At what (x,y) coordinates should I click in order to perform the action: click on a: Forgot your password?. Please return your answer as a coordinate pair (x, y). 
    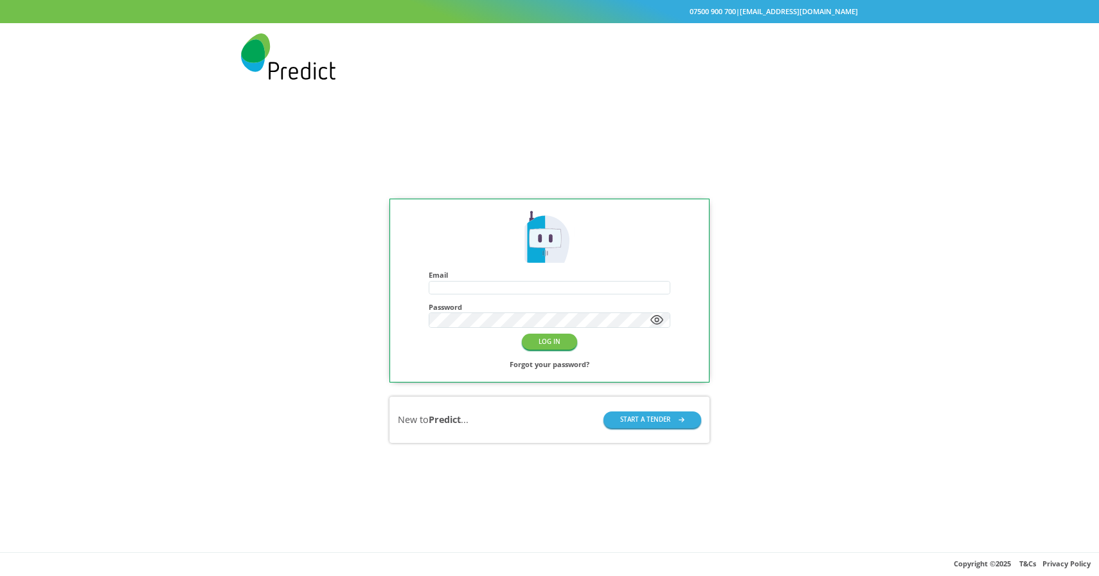
    Looking at the image, I should click on (550, 365).